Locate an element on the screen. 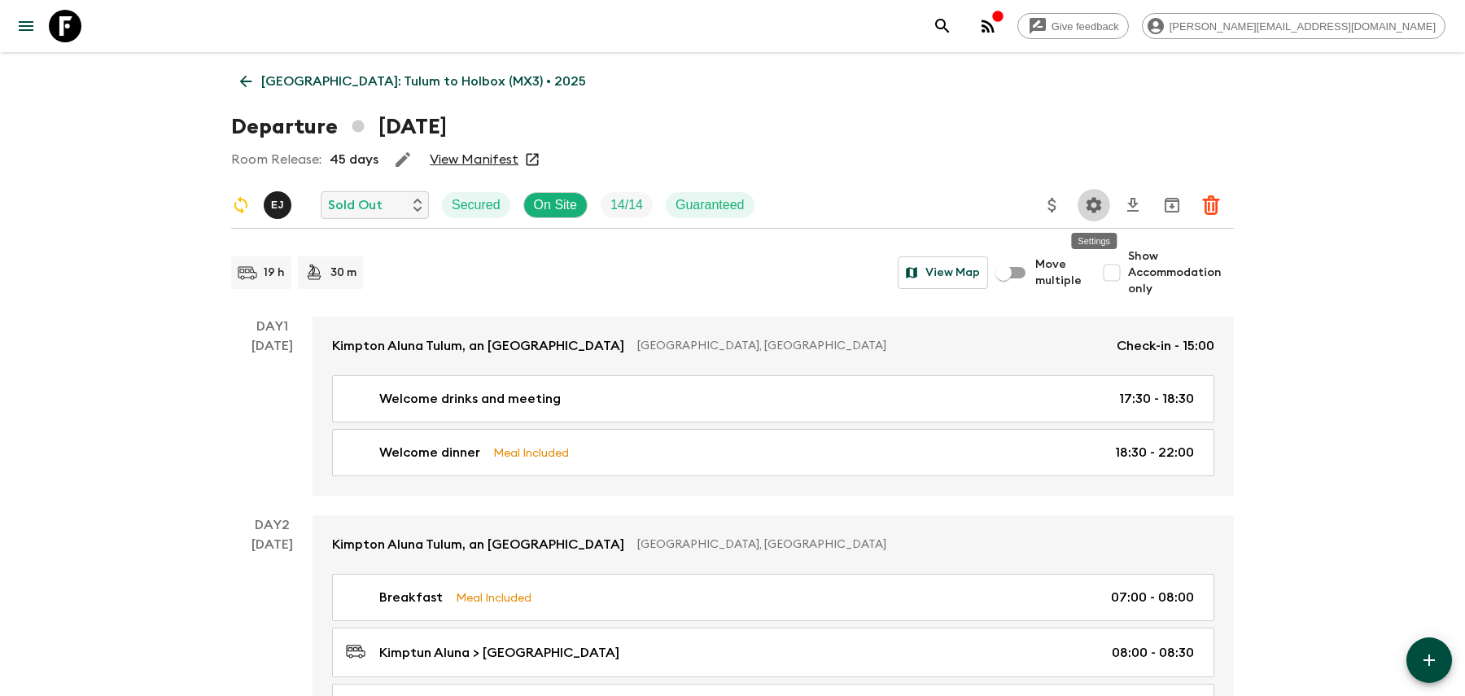 This screenshot has width=1465, height=696. a: Give feedback is located at coordinates (1073, 26).